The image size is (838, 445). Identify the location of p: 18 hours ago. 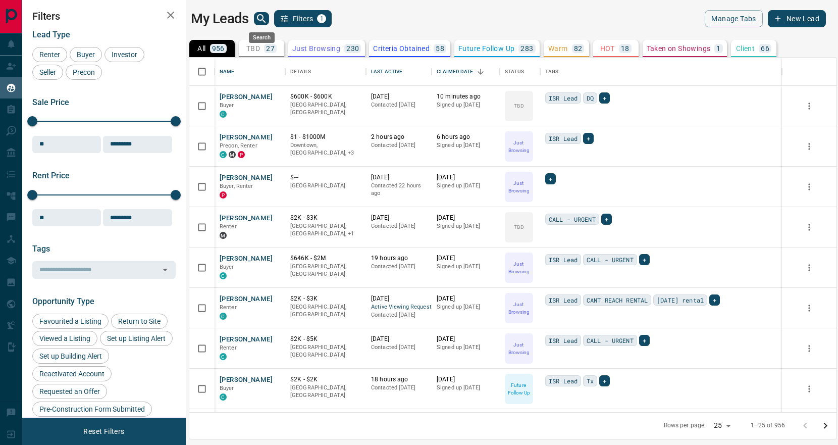
(399, 379).